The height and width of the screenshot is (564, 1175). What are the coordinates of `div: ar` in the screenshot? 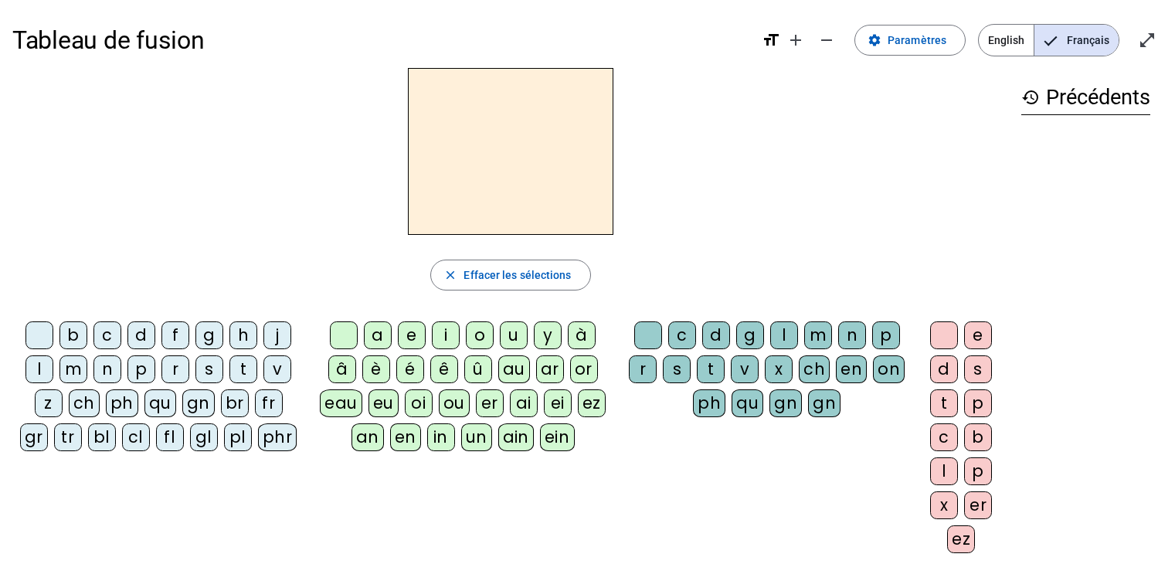 It's located at (550, 369).